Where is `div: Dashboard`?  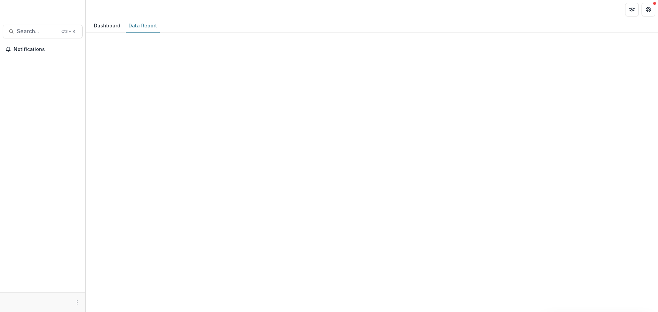
div: Dashboard is located at coordinates (107, 25).